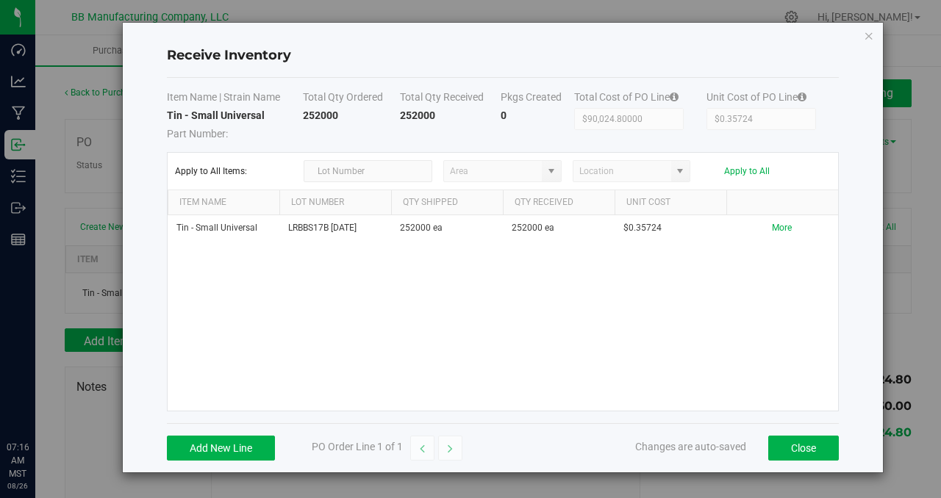 The image size is (941, 498). What do you see at coordinates (781, 228) in the screenshot?
I see `button: More` at bounding box center [781, 228].